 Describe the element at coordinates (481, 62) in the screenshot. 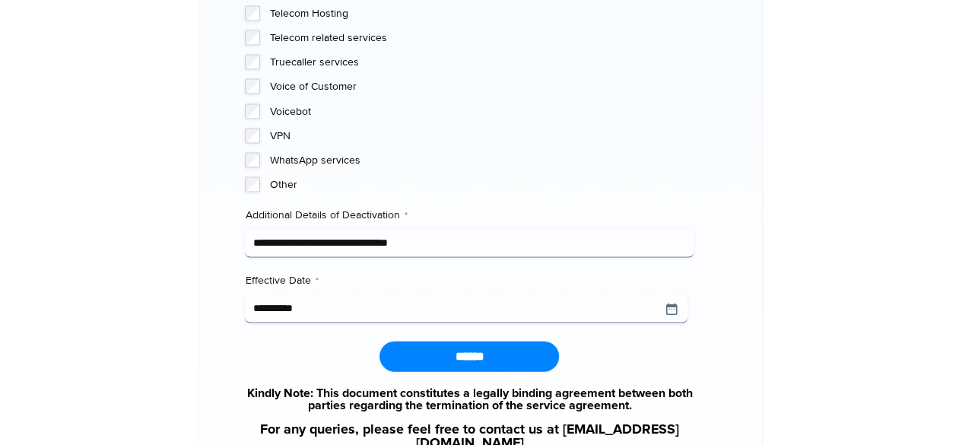

I see `label: Truecaller services` at that location.